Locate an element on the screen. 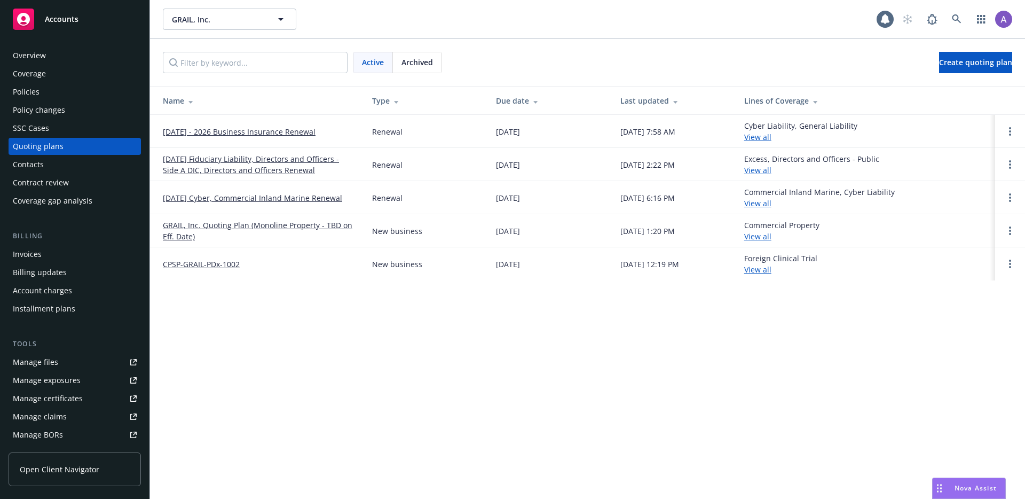 The height and width of the screenshot is (499, 1025). span: Open Client Navigator is located at coordinates (59, 469).